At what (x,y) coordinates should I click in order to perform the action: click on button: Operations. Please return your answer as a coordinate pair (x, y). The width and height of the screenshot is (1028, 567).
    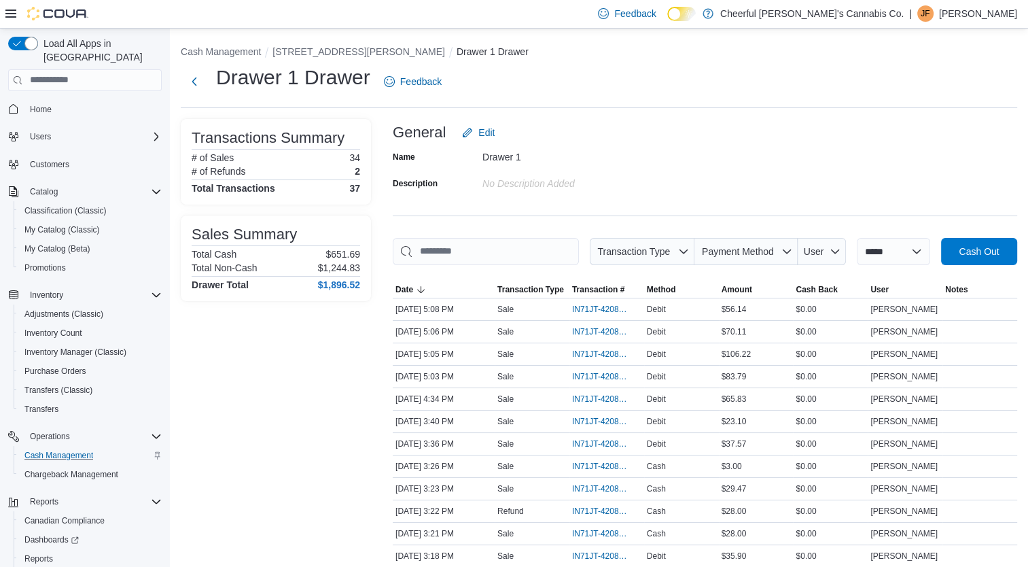
    Looking at the image, I should click on (50, 436).